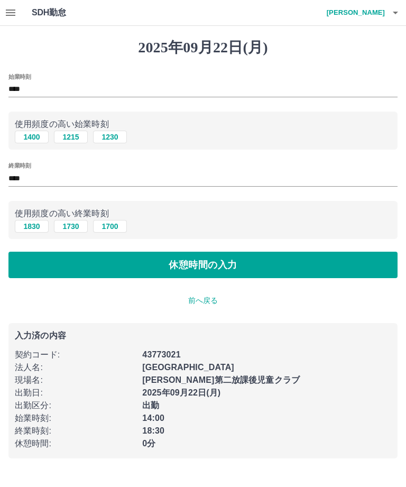 This screenshot has height=487, width=406. Describe the element at coordinates (203, 301) in the screenshot. I see `p: 前へ戻る` at that location.